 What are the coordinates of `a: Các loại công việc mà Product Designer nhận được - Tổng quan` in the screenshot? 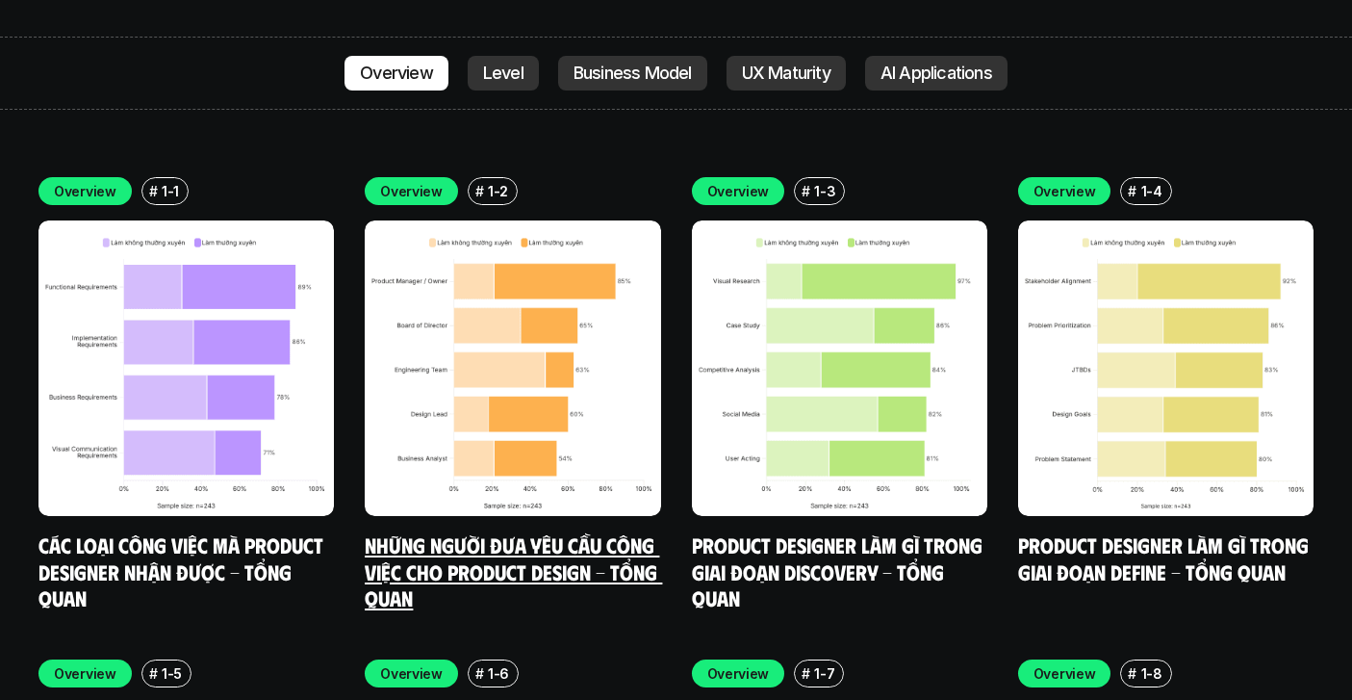 It's located at (183, 571).